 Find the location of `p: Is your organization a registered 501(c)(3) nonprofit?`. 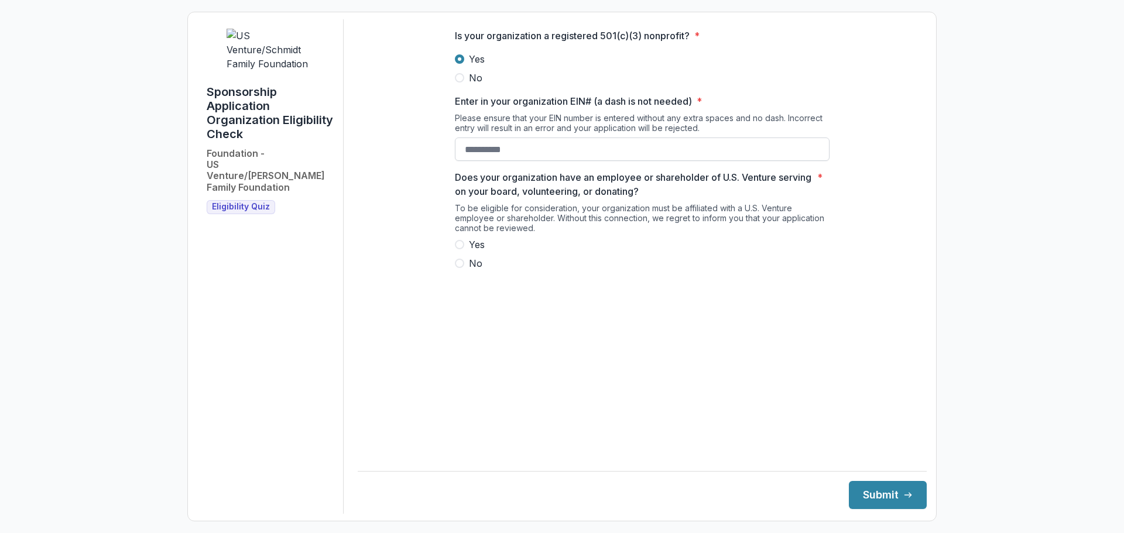

p: Is your organization a registered 501(c)(3) nonprofit? is located at coordinates (572, 36).